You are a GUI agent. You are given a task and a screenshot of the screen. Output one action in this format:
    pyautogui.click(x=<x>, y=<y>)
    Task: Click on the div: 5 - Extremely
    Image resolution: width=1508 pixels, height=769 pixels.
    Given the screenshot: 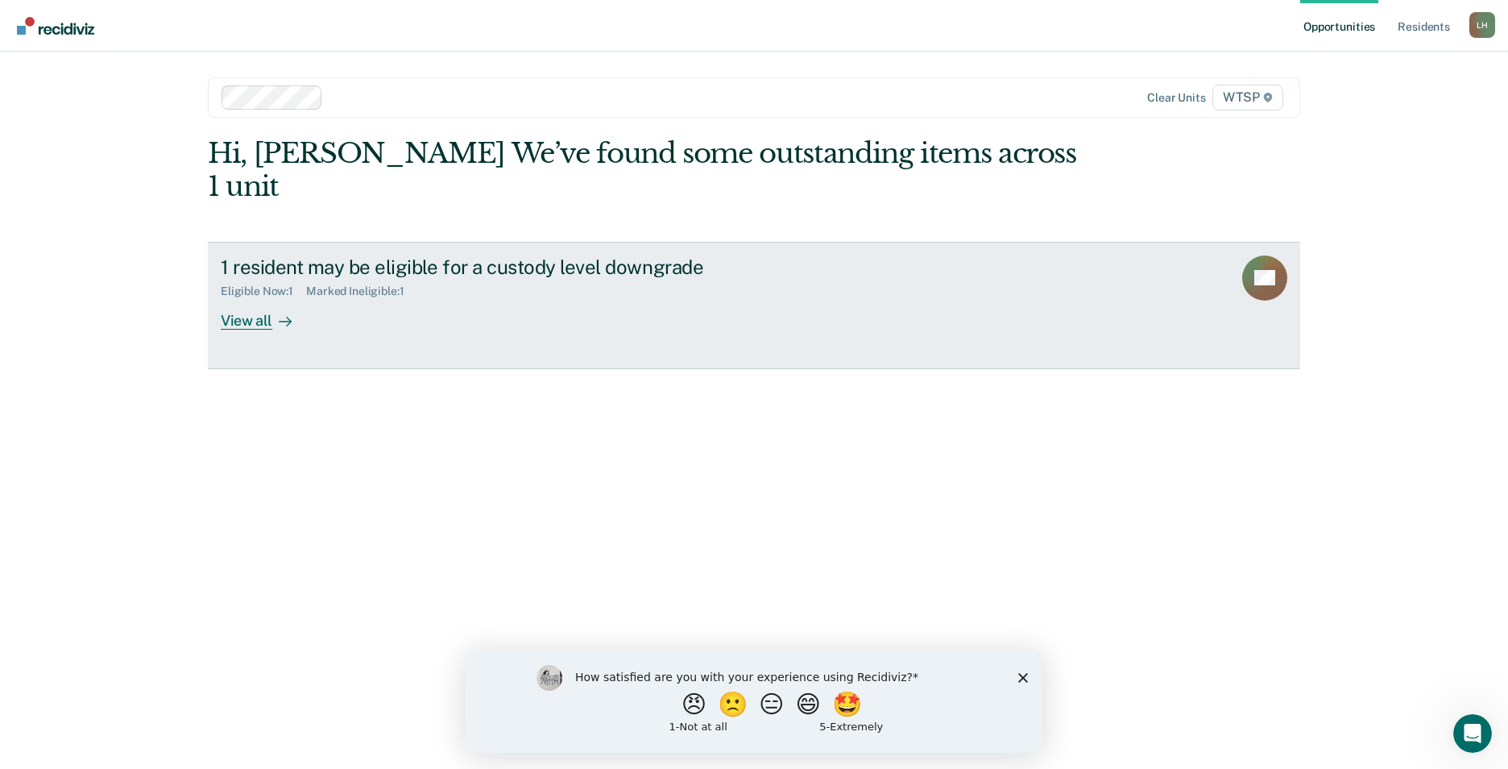 What is the action you would take?
    pyautogui.click(x=429, y=77)
    